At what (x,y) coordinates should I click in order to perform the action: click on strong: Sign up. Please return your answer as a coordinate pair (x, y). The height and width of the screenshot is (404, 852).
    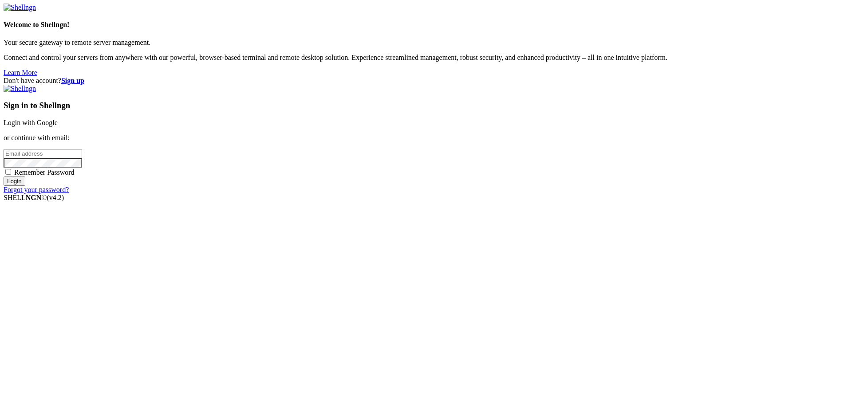
    Looking at the image, I should click on (73, 80).